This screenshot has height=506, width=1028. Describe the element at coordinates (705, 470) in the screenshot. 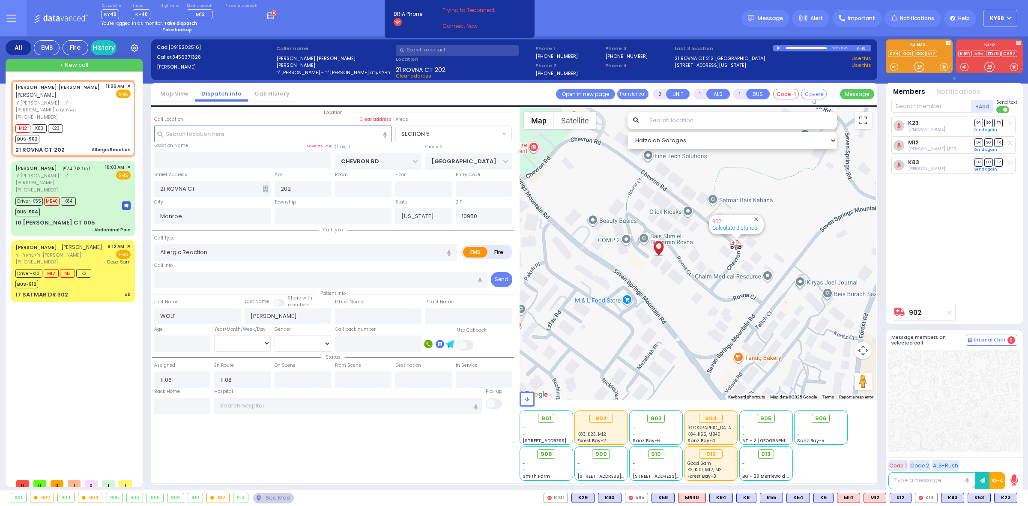

I see `span: K3, K101, M12, M3` at that location.